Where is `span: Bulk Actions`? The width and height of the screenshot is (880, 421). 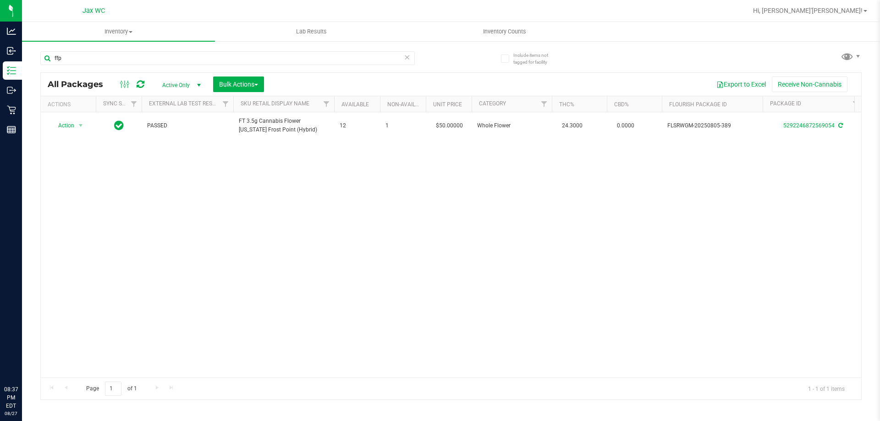
span: Bulk Actions is located at coordinates (238, 84).